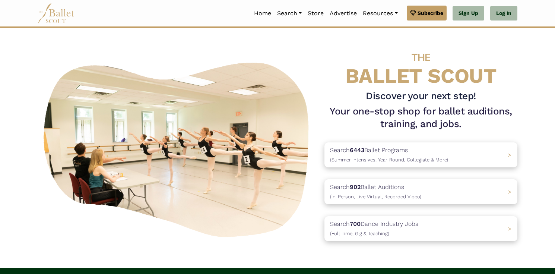 The height and width of the screenshot is (274, 555). Describe the element at coordinates (413, 13) in the screenshot. I see `img: gem.svg` at that location.